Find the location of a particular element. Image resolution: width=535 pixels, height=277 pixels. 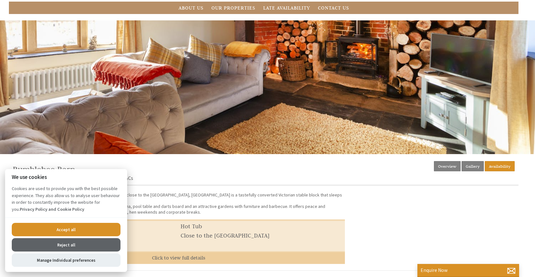

a: Click to view full details is located at coordinates (179, 257).